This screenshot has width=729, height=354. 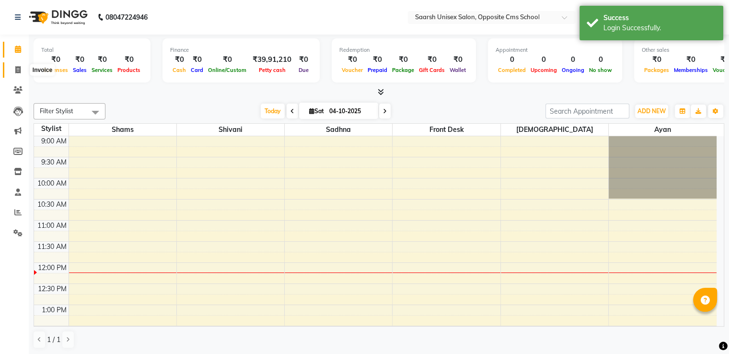 I want to click on span: Package, so click(x=403, y=70).